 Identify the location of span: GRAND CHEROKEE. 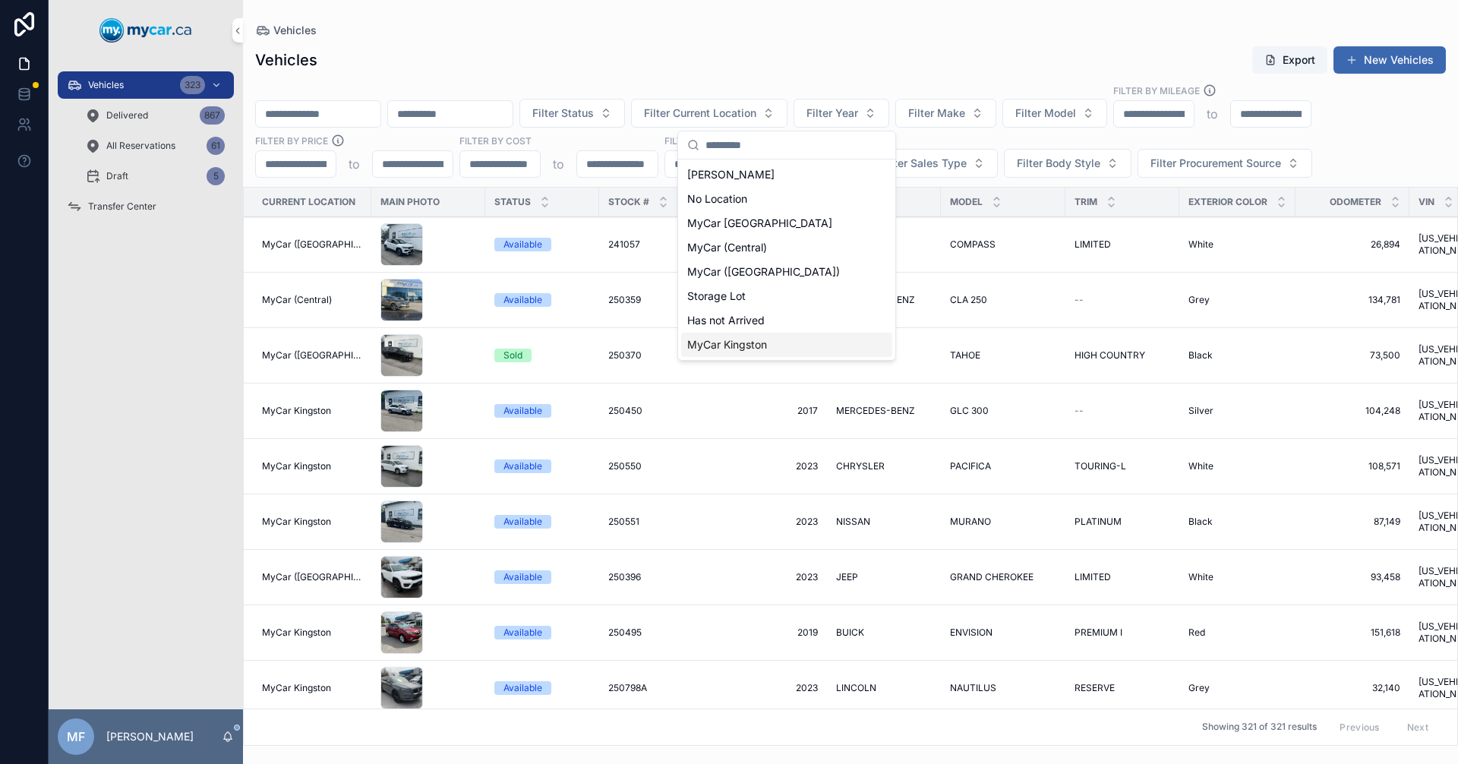
(992, 577).